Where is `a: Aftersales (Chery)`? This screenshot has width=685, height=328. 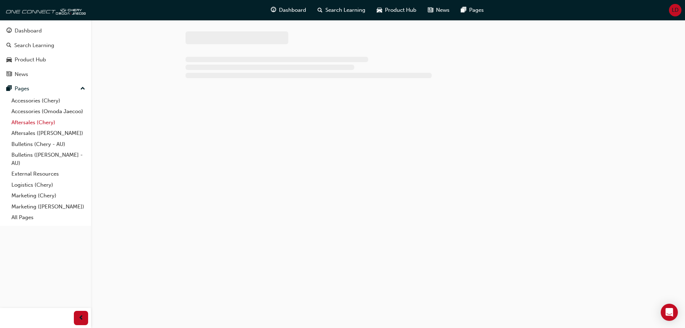
a: Aftersales (Chery) is located at coordinates (48, 122).